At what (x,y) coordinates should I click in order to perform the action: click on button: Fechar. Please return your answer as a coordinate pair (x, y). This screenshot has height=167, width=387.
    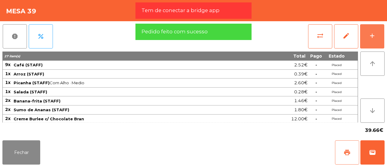
    Looking at the image, I should click on (21, 152).